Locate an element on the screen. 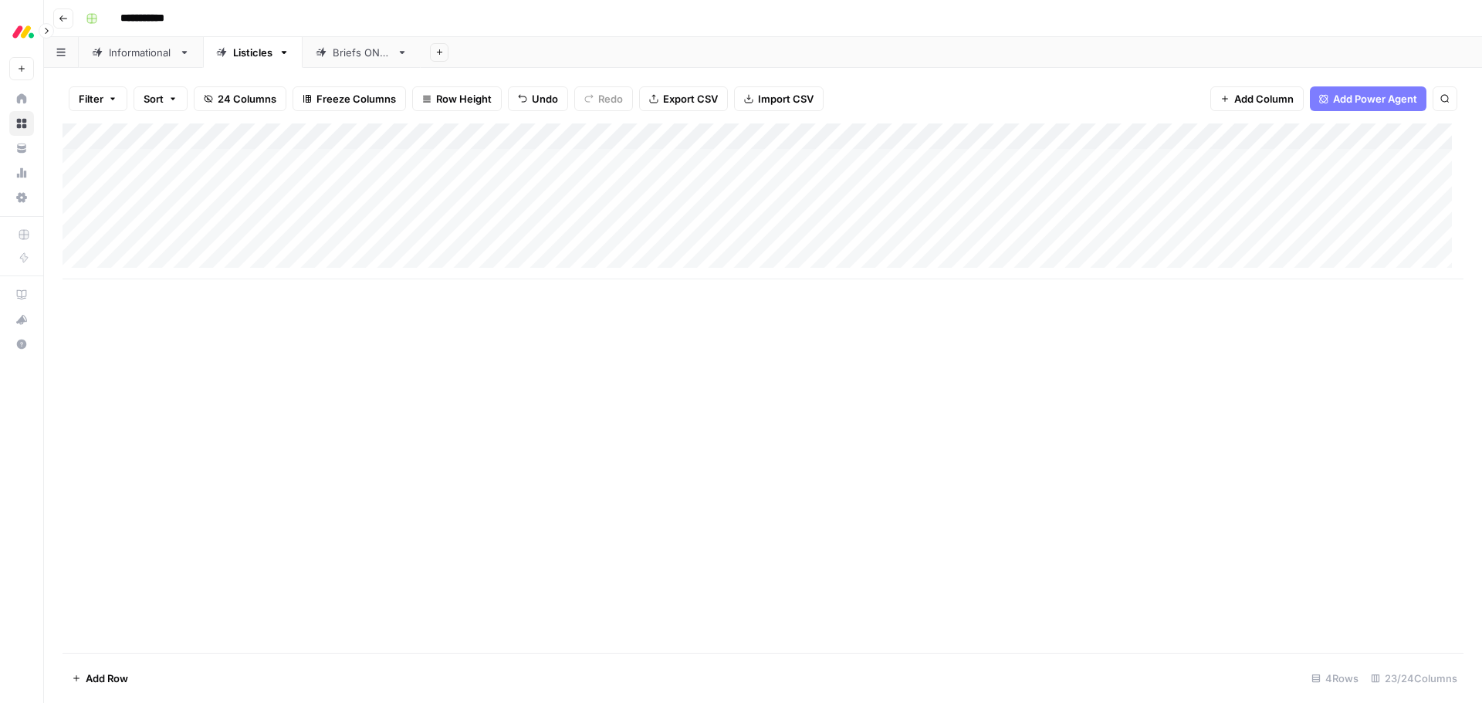 The height and width of the screenshot is (703, 1482). span: Sort is located at coordinates (154, 99).